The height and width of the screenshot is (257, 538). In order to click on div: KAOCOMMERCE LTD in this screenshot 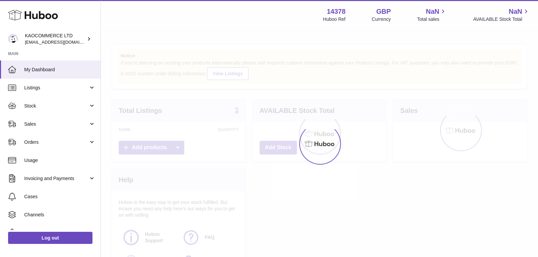, I will do `click(55, 39)`.